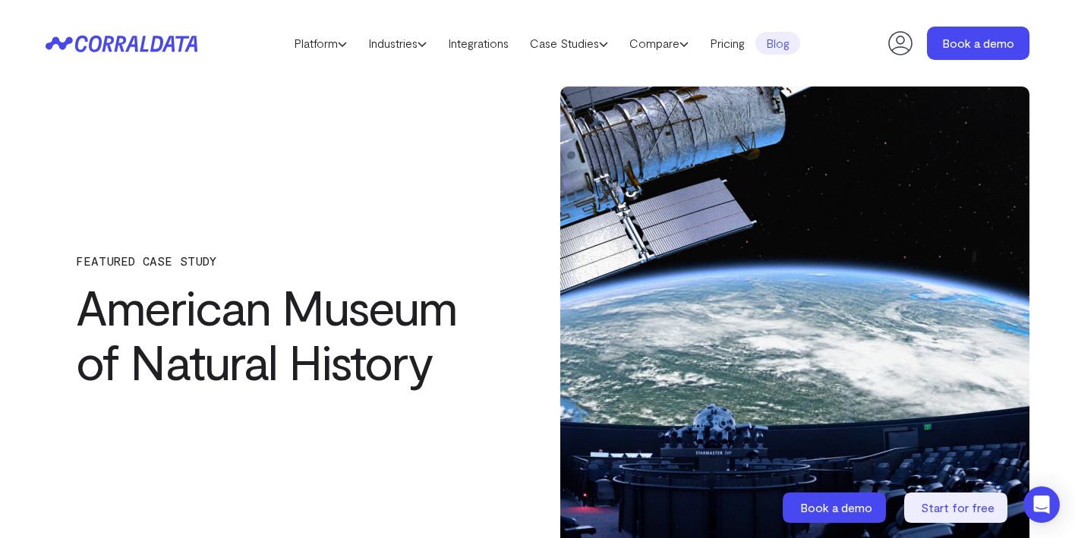  Describe the element at coordinates (478, 43) in the screenshot. I see `a: Integrations` at that location.